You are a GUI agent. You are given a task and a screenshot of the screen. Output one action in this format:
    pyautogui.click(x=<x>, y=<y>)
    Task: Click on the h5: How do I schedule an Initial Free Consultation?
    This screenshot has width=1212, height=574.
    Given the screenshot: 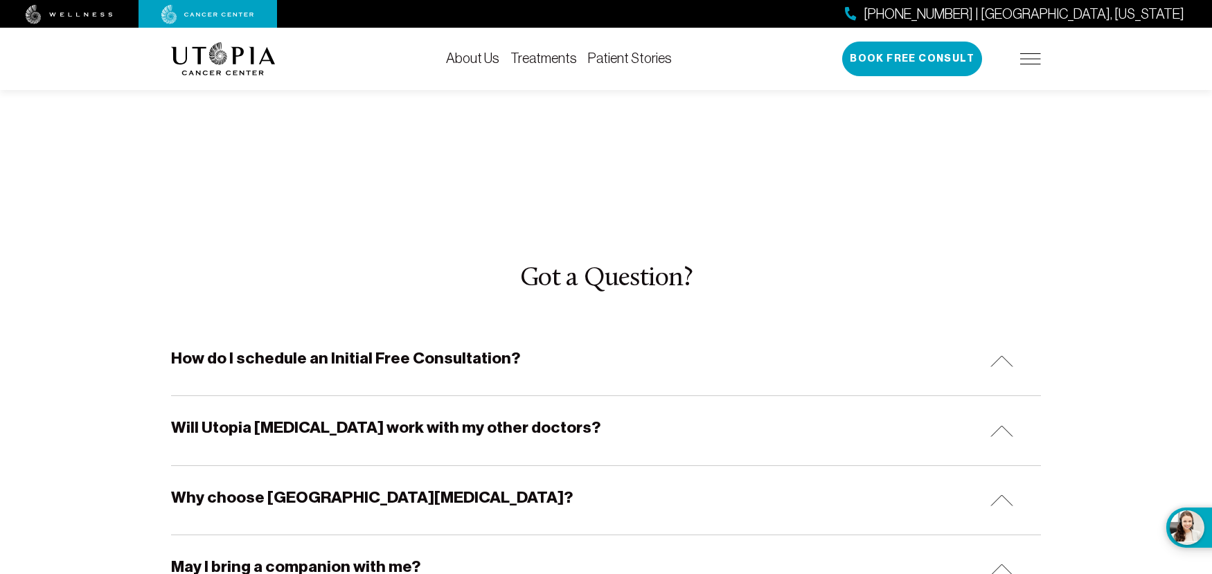 What is the action you would take?
    pyautogui.click(x=346, y=358)
    